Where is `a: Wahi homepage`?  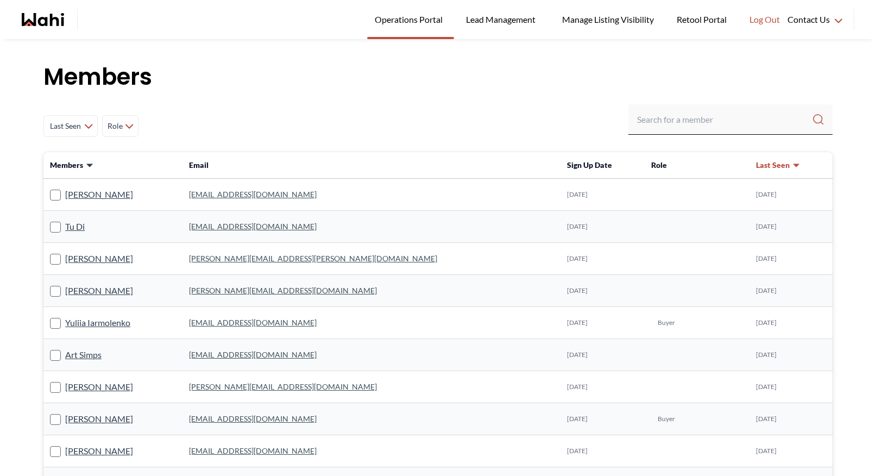 a: Wahi homepage is located at coordinates (43, 20).